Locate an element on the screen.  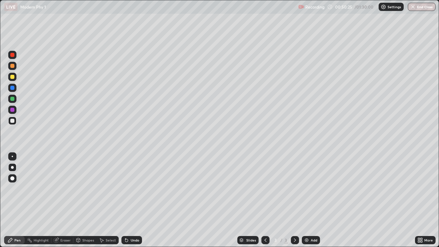
div: Undo is located at coordinates (135, 240).